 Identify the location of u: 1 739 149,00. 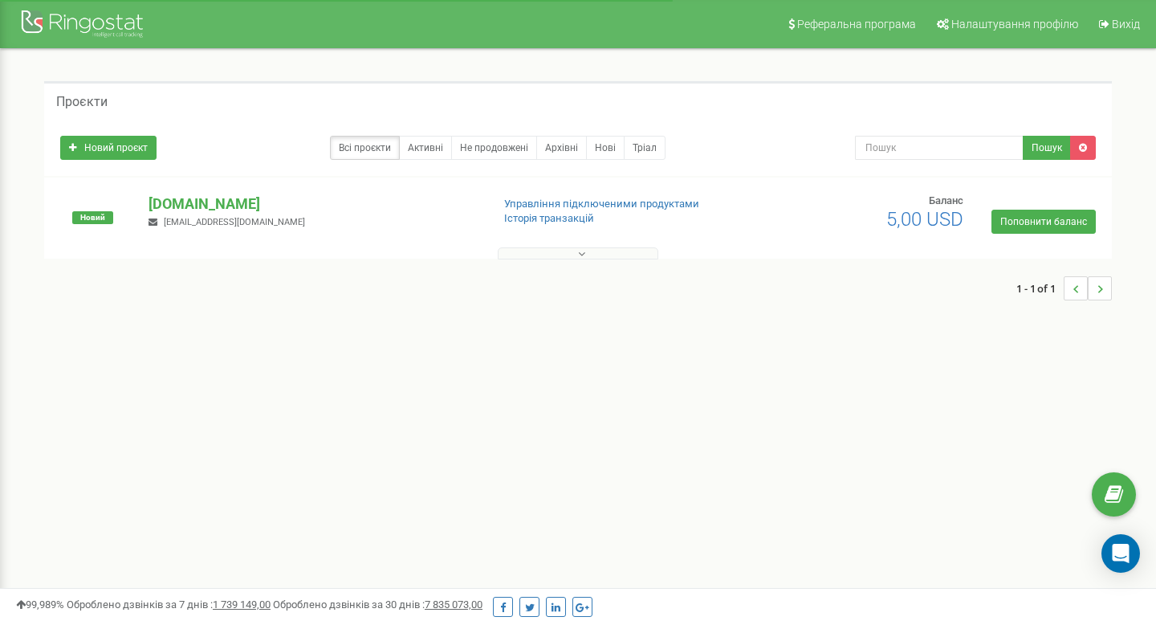
(242, 604).